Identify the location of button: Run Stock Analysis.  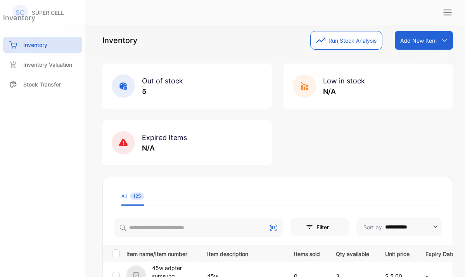
(347, 40).